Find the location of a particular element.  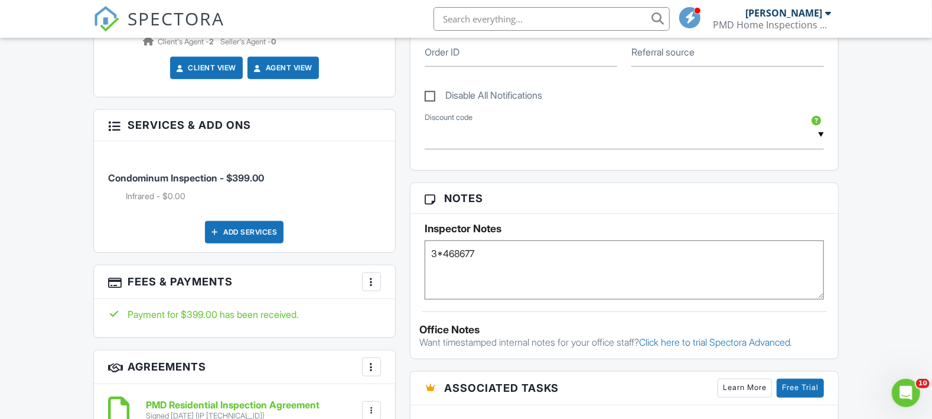

p: Want timestamped internal notes for your office staff? is located at coordinates (624, 342).